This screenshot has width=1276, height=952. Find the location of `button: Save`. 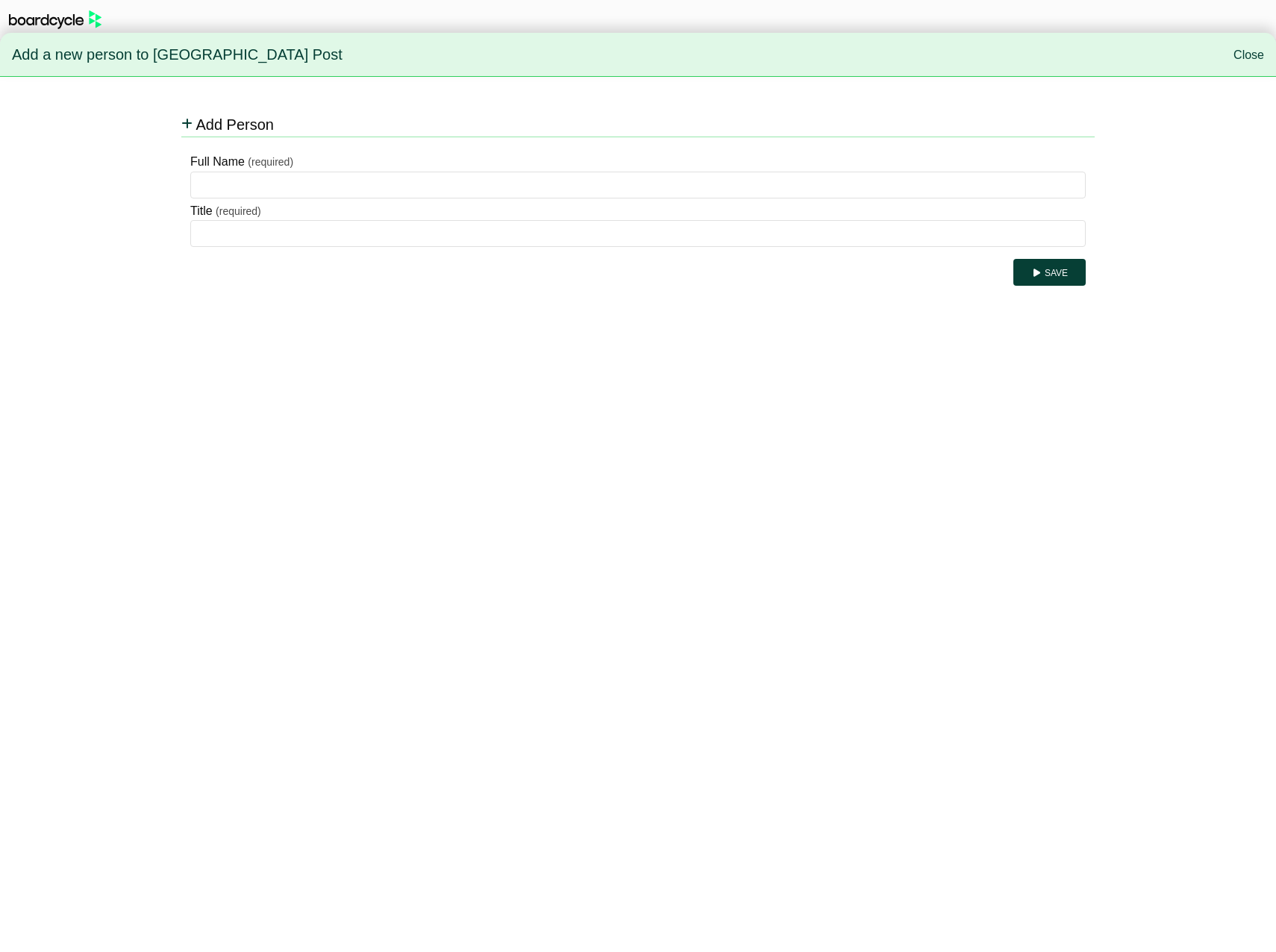

button: Save is located at coordinates (1049, 272).